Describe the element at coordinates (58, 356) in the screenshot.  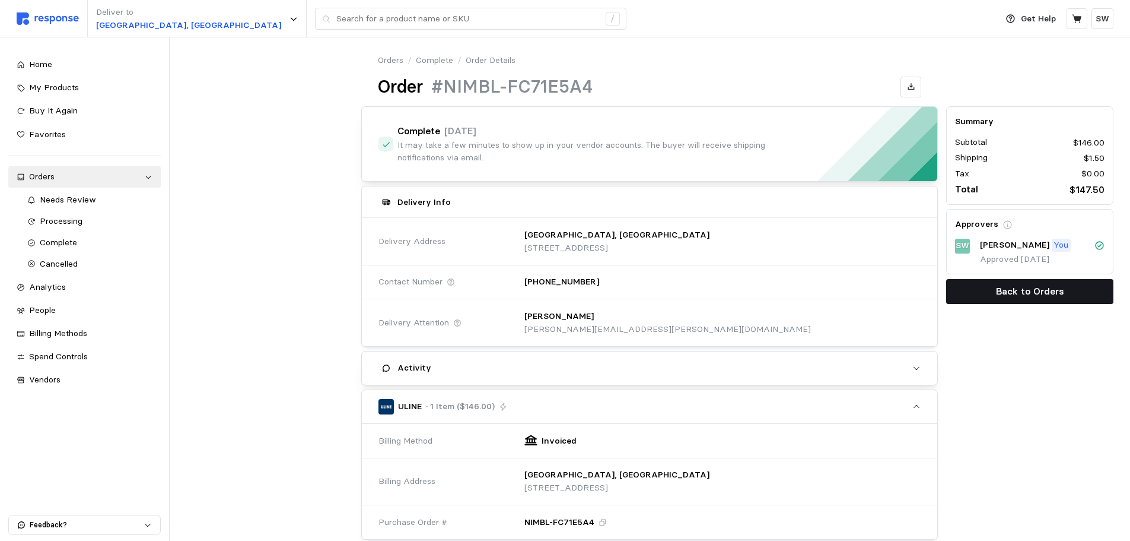
I see `span: Spend Controls` at that location.